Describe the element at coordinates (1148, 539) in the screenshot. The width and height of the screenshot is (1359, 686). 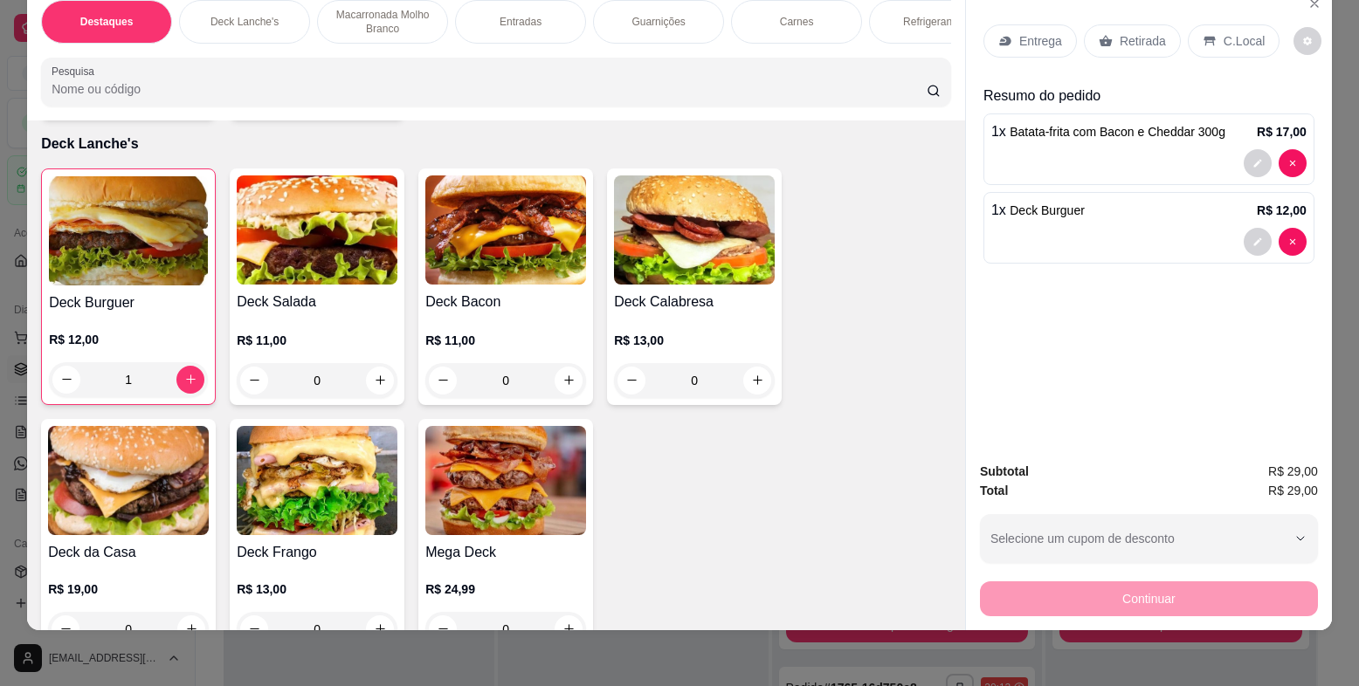
I see `button: Selecione um cupom de desconto` at that location.